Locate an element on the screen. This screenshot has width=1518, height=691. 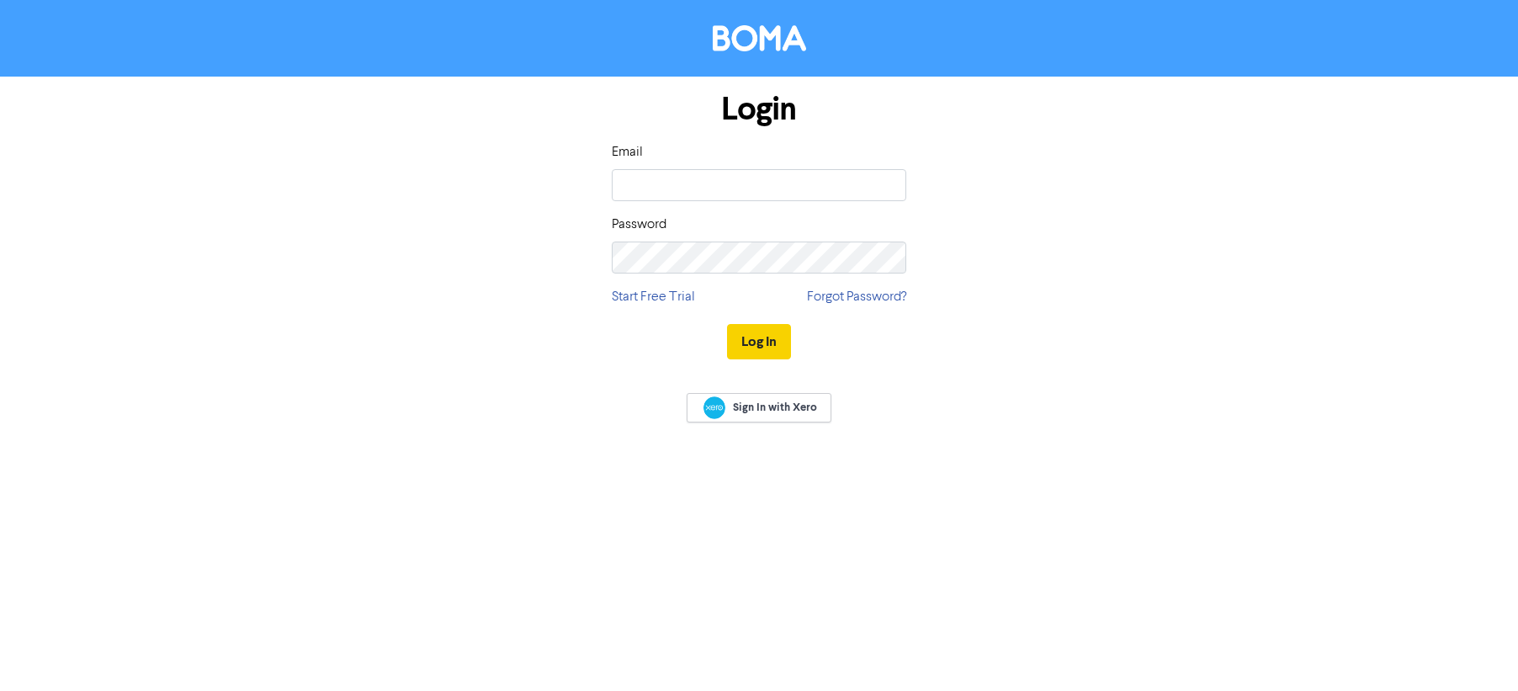
label: Password is located at coordinates (639, 225).